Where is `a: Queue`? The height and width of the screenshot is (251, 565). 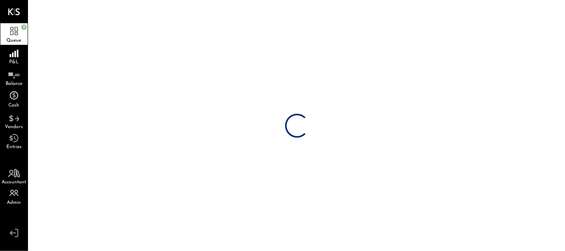 a: Queue is located at coordinates (14, 34).